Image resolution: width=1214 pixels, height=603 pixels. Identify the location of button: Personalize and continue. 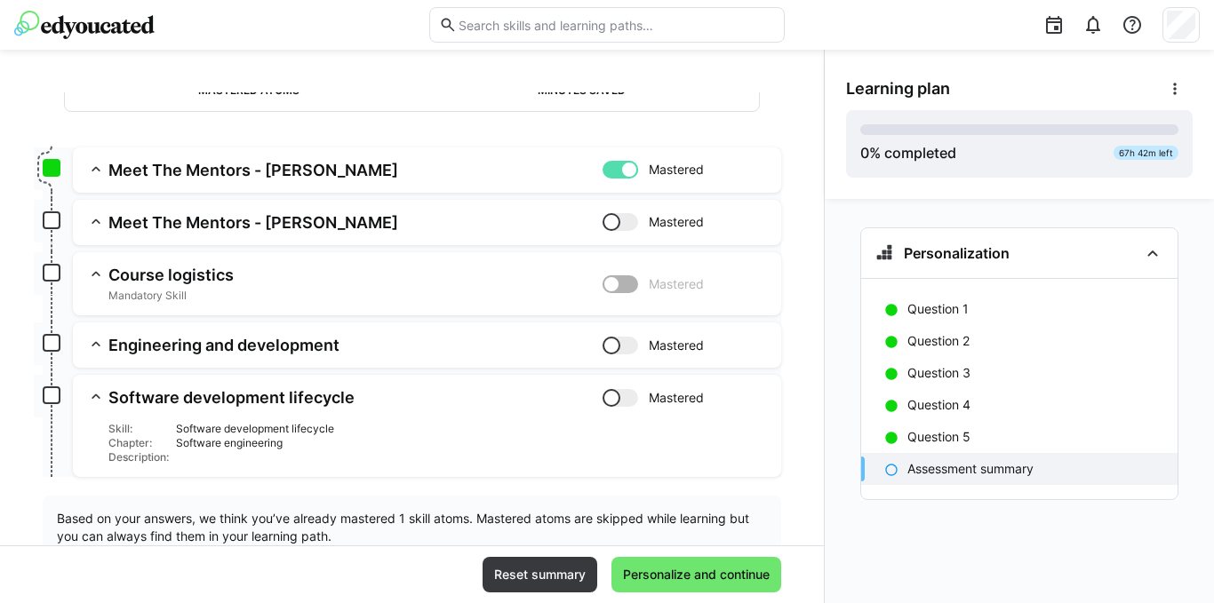
(696, 575).